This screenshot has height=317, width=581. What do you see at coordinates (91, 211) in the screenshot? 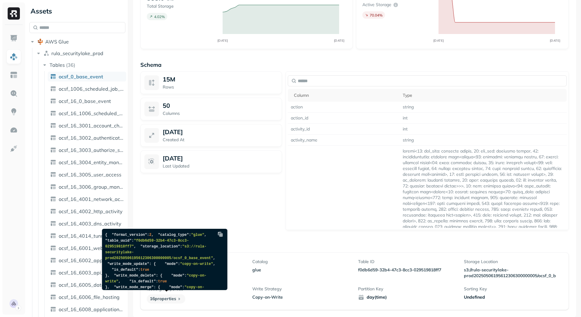
I see `span: ocsf_16_4002_http_activity` at bounding box center [91, 211].